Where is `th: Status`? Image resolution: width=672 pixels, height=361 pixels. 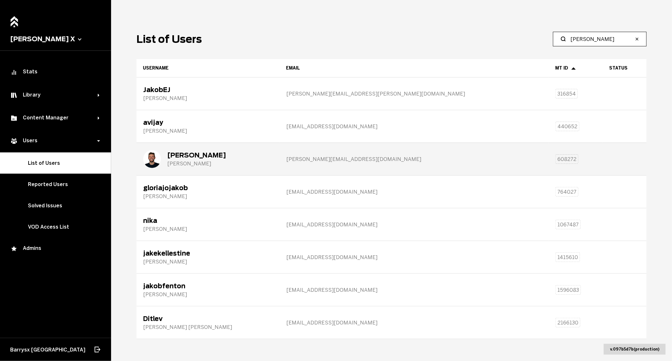 th: Status is located at coordinates (625, 68).